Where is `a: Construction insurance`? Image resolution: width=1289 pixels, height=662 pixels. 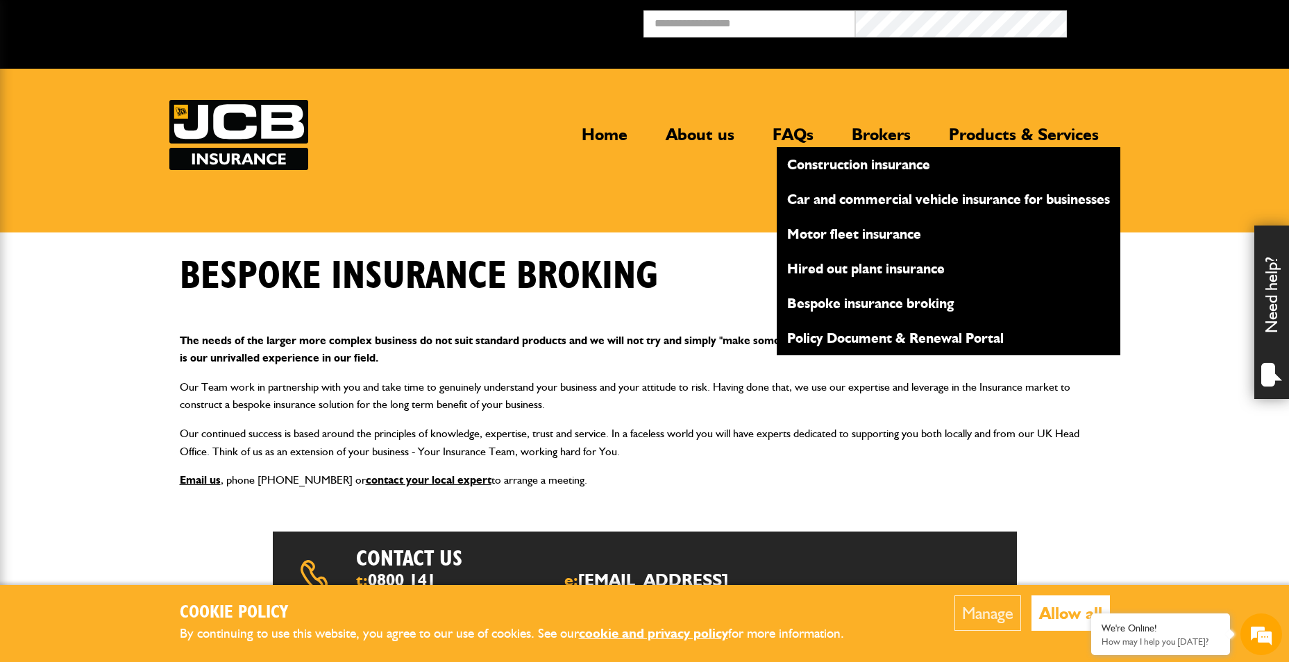 a: Construction insurance is located at coordinates (948, 165).